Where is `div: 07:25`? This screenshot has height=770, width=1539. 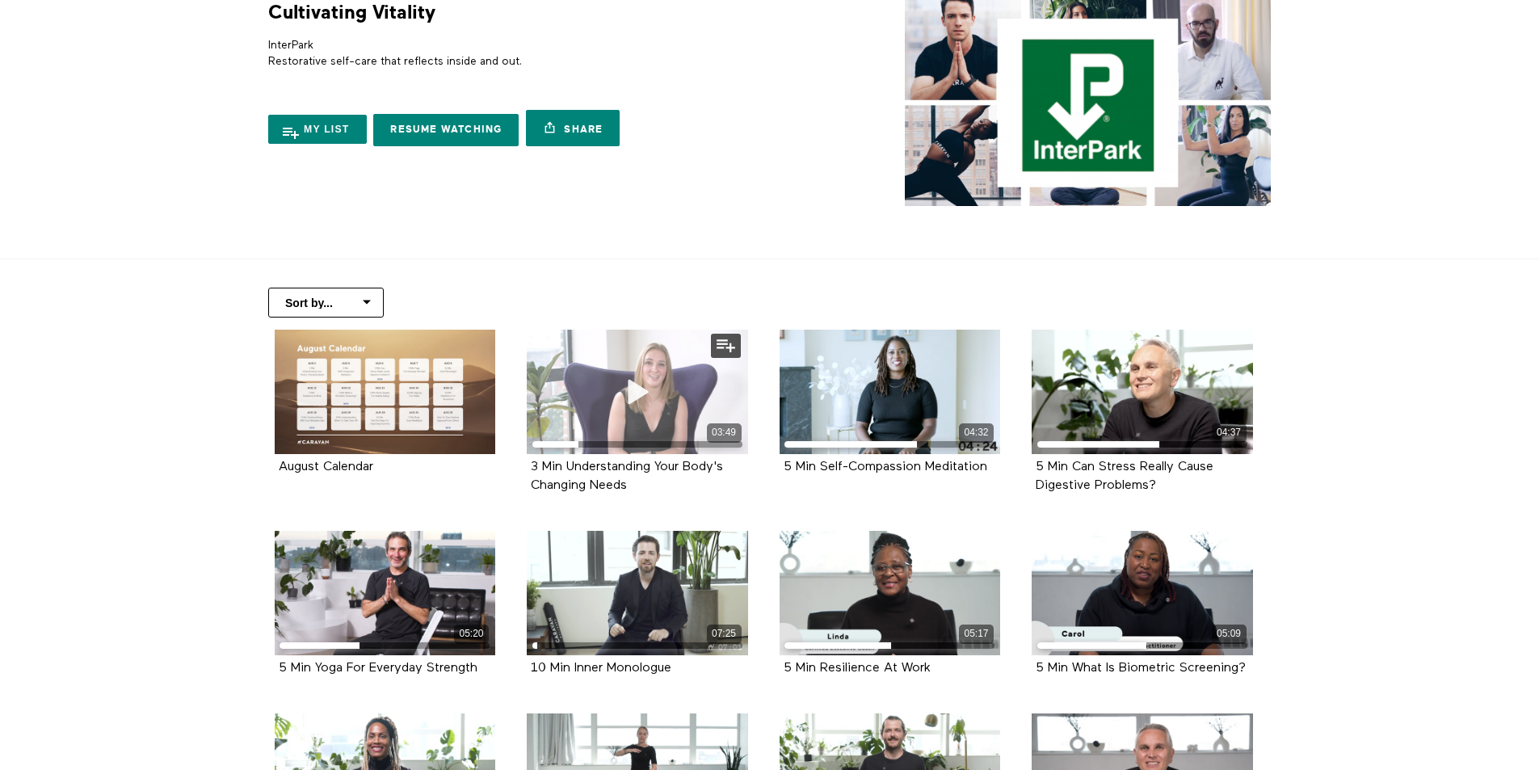 div: 07:25 is located at coordinates (724, 634).